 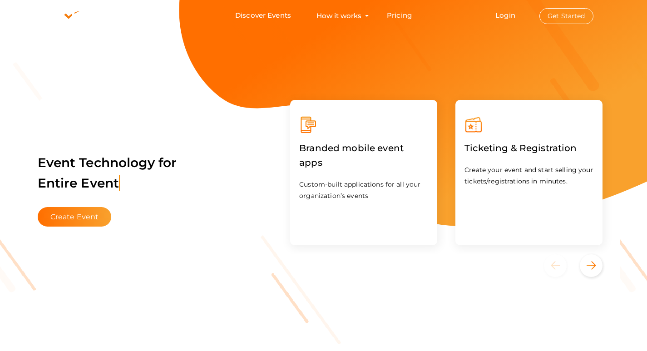 What do you see at coordinates (591, 266) in the screenshot?
I see `button: Next` at bounding box center [591, 266].